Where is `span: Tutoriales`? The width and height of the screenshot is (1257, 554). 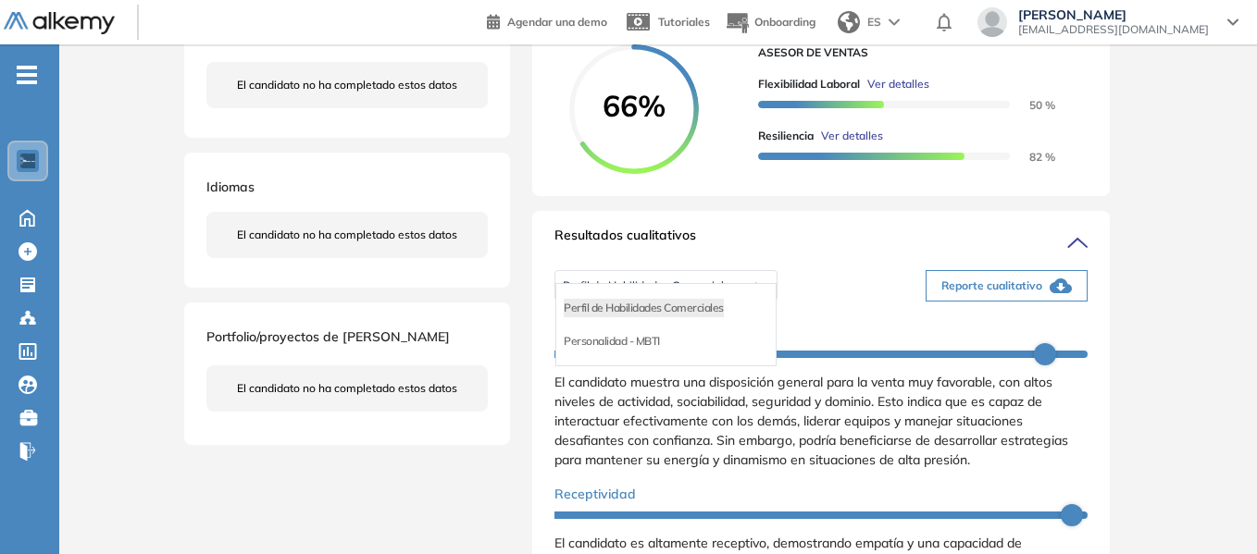 span: Tutoriales is located at coordinates (684, 21).